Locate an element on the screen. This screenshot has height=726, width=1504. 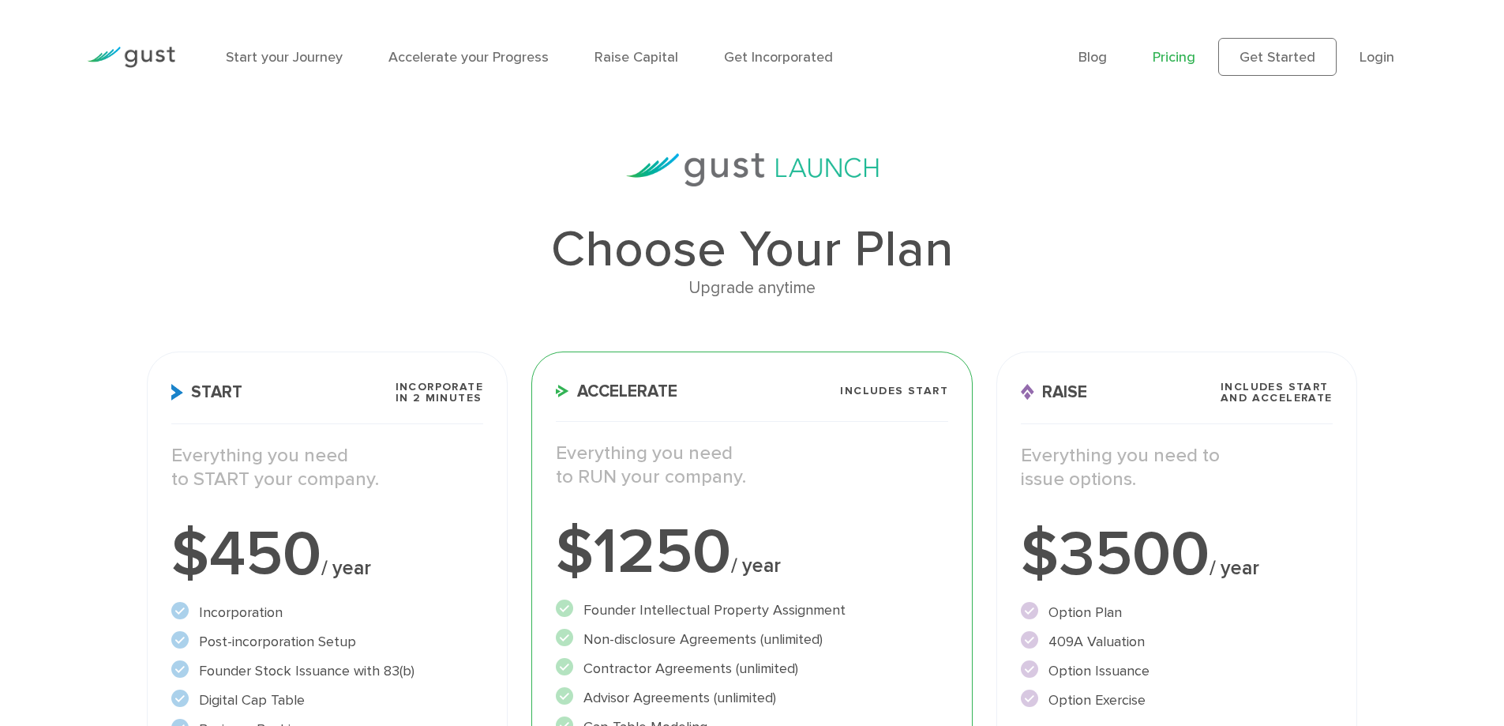
li: Founder Intellectual Property Assignment is located at coordinates (752, 610).